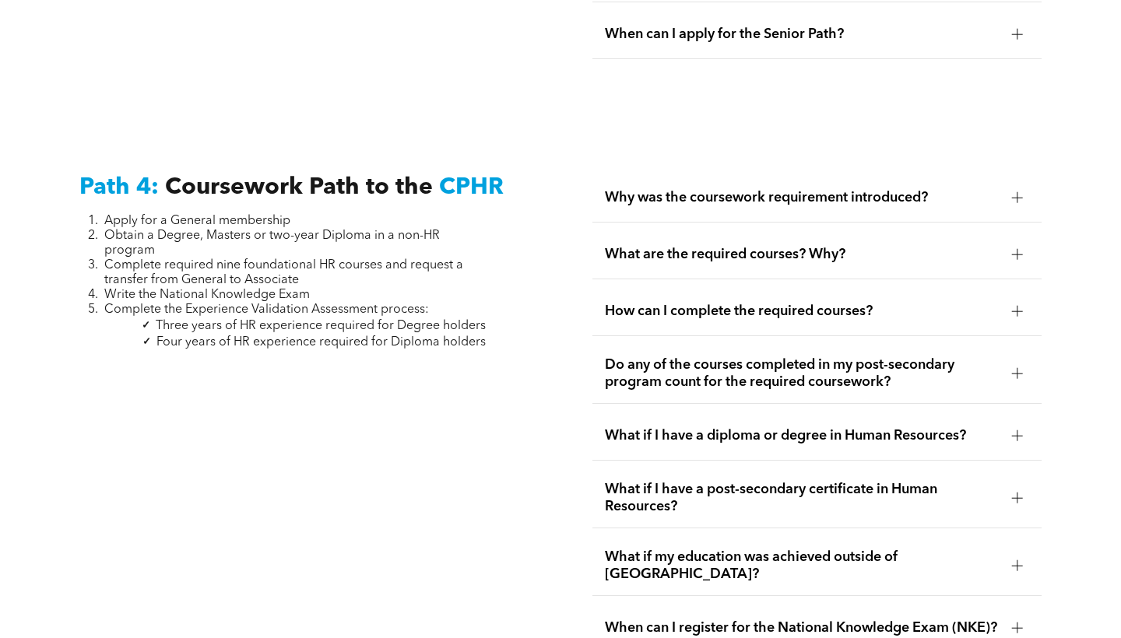 This screenshot has height=638, width=1121. Describe the element at coordinates (471, 188) in the screenshot. I see `span: CPHR` at that location.